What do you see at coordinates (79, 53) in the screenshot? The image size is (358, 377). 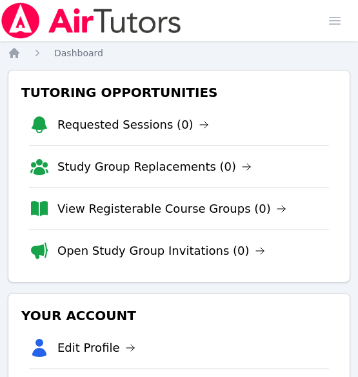 I see `span: Dashboard` at bounding box center [79, 53].